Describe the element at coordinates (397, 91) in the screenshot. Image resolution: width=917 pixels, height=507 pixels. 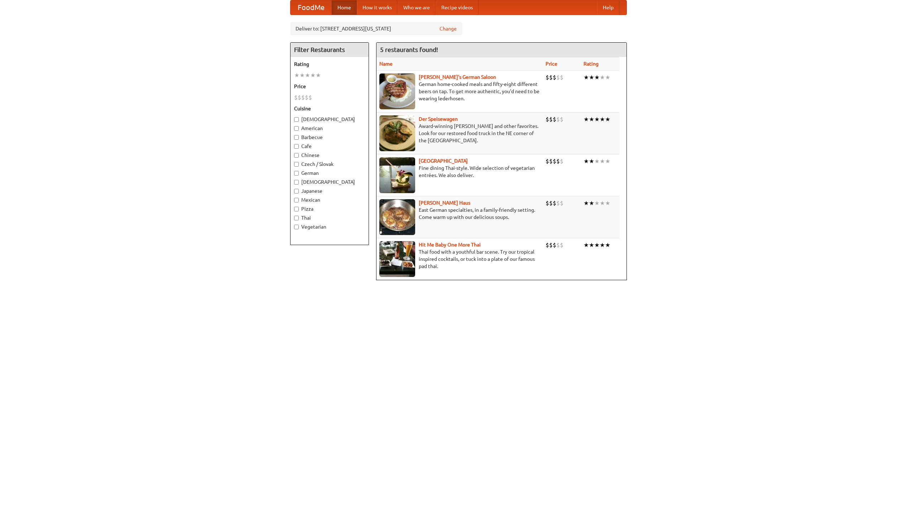
I see `img: esthers.jpg` at that location.